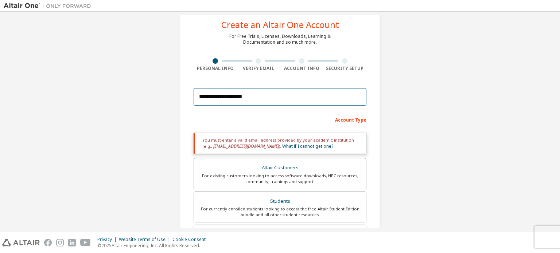  I want to click on div: Students, so click(280, 201).